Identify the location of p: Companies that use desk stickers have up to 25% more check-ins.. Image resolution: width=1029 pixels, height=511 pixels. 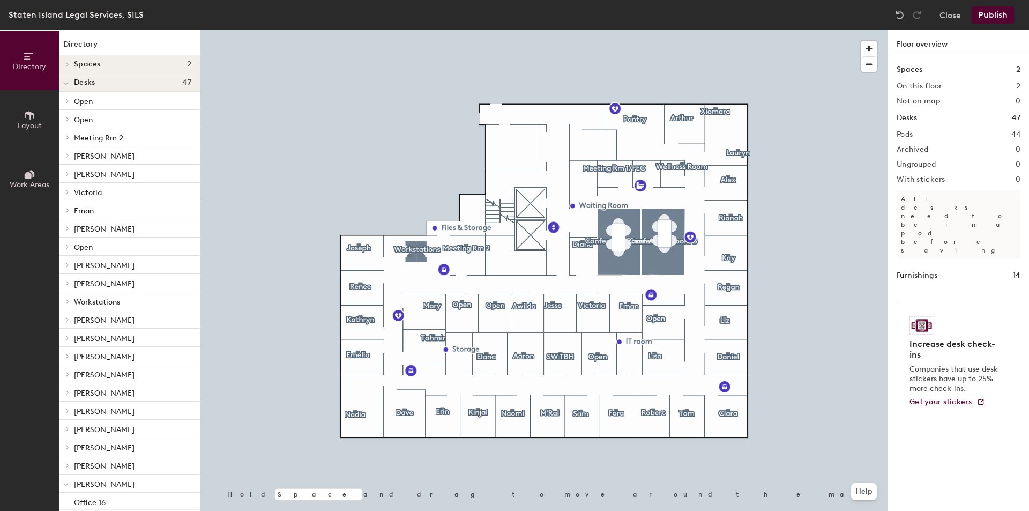
(955, 379).